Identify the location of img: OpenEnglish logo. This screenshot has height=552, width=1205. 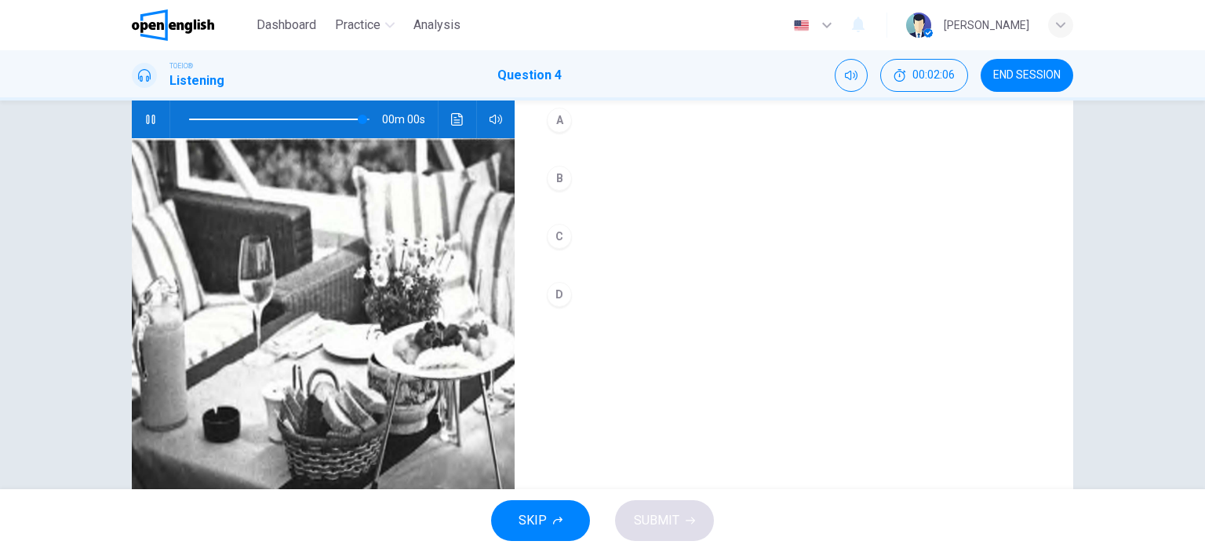
(173, 25).